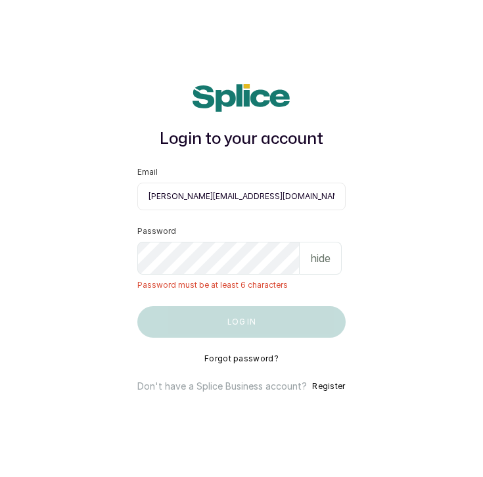 The width and height of the screenshot is (483, 477). Describe the element at coordinates (147, 172) in the screenshot. I see `label: Email` at that location.